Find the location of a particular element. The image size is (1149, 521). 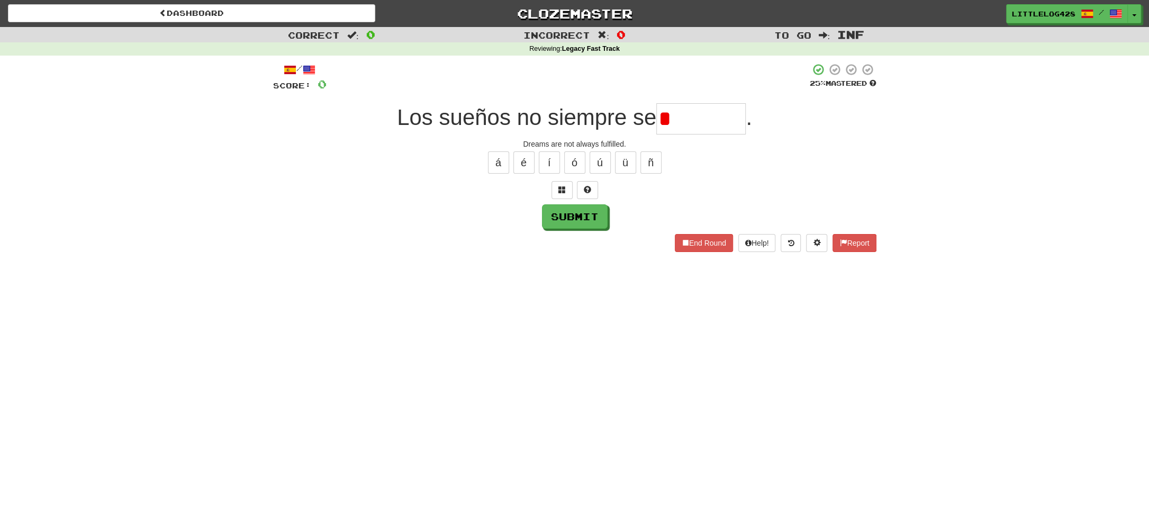

a: Clozemaster is located at coordinates (575, 13).